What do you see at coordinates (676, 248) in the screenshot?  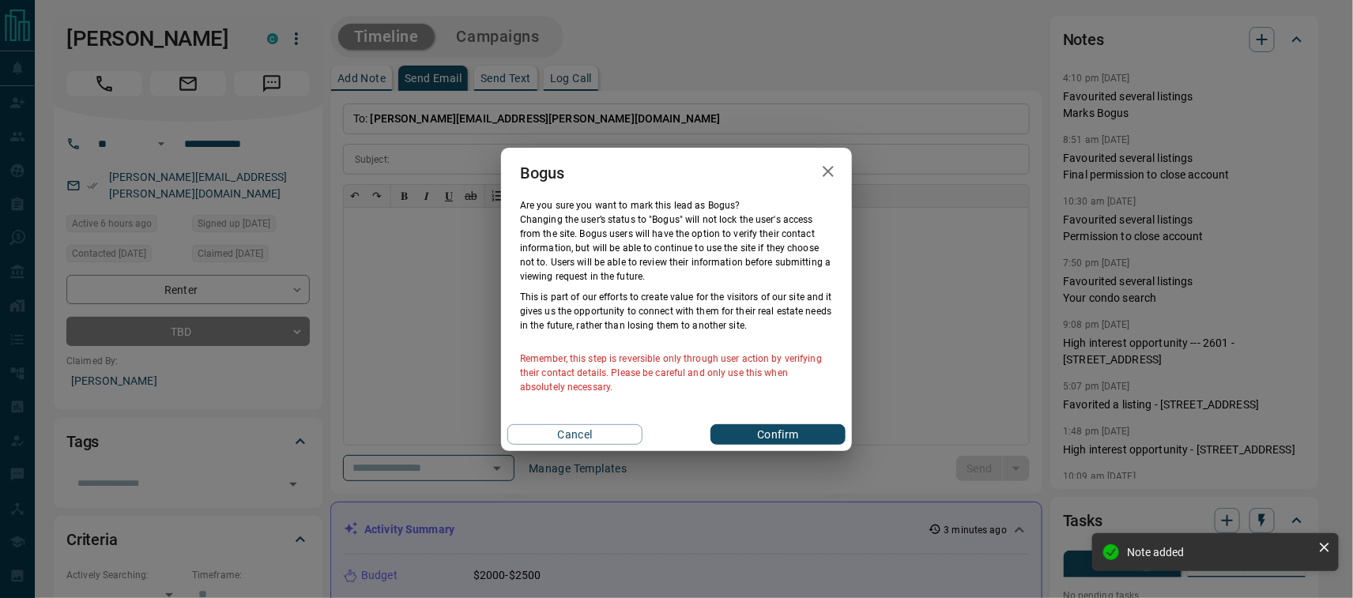 I see `p: Changing the user’s status to "Bogus" will not lock the user's access from the site. Bogus users ...` at bounding box center [676, 248].